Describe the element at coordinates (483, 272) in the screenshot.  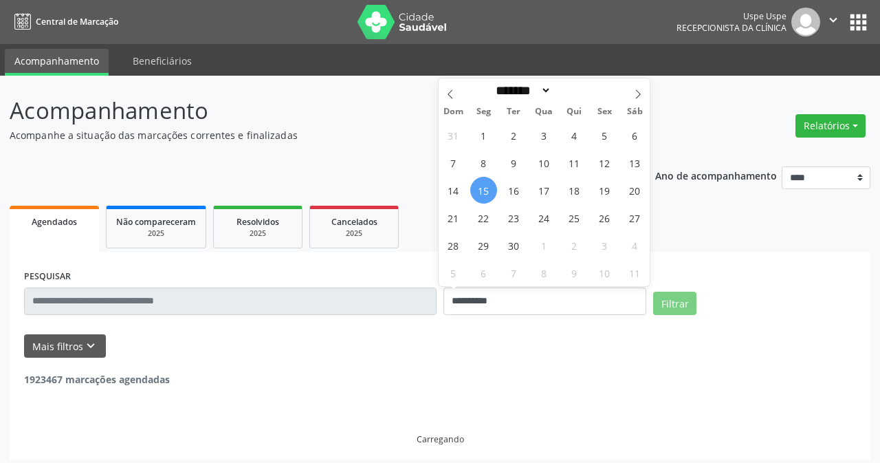
I see `span: Outubro 6, 2025` at that location.